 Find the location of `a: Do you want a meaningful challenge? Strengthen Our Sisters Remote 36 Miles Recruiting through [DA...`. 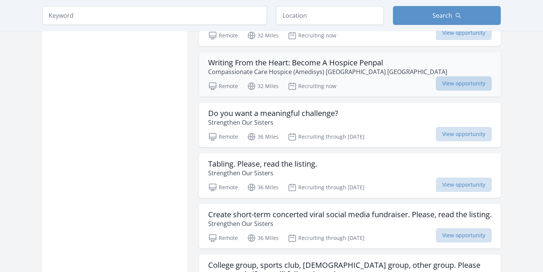

a: Do you want a meaningful challenge? Strengthen Our Sisters Remote 36 Miles Recruiting through [DA... is located at coordinates (350, 125).